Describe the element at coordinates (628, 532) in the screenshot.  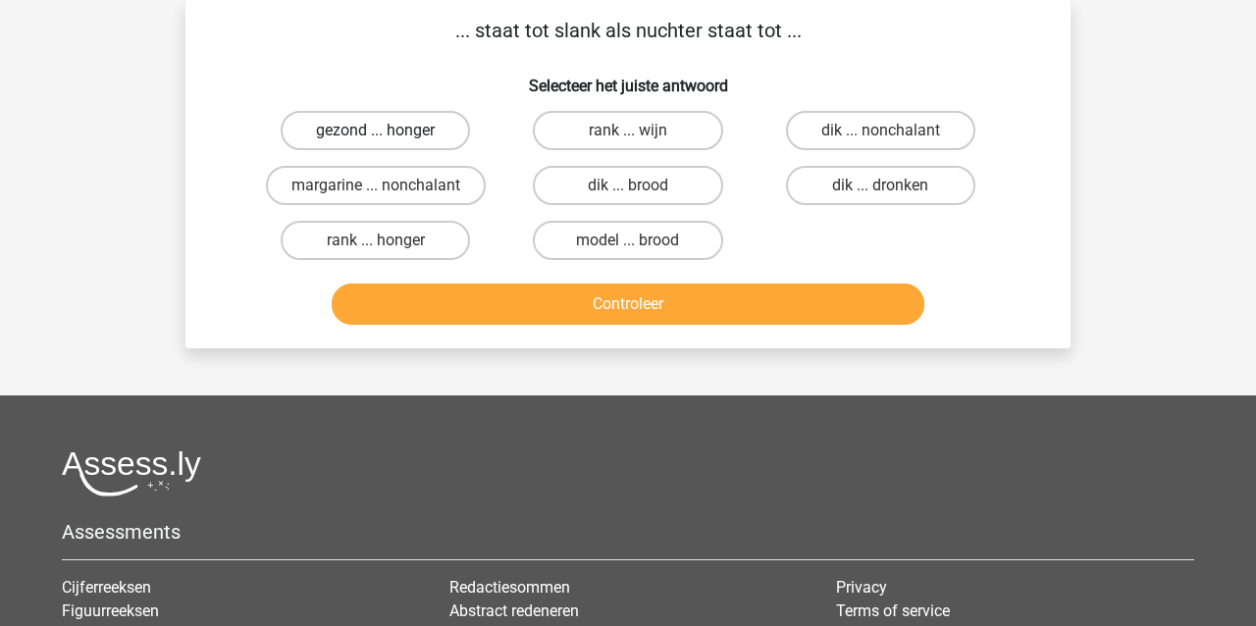
I see `h5: Assessments` at that location.